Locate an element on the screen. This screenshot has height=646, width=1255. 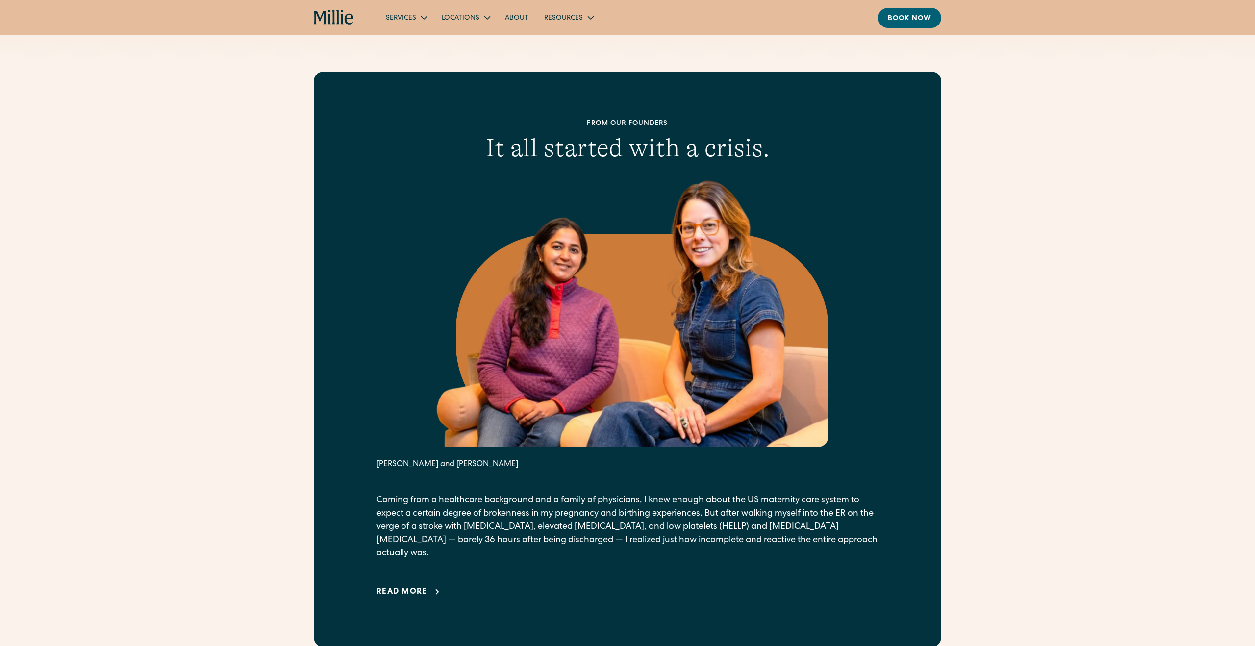
div: Read more is located at coordinates (402, 592).